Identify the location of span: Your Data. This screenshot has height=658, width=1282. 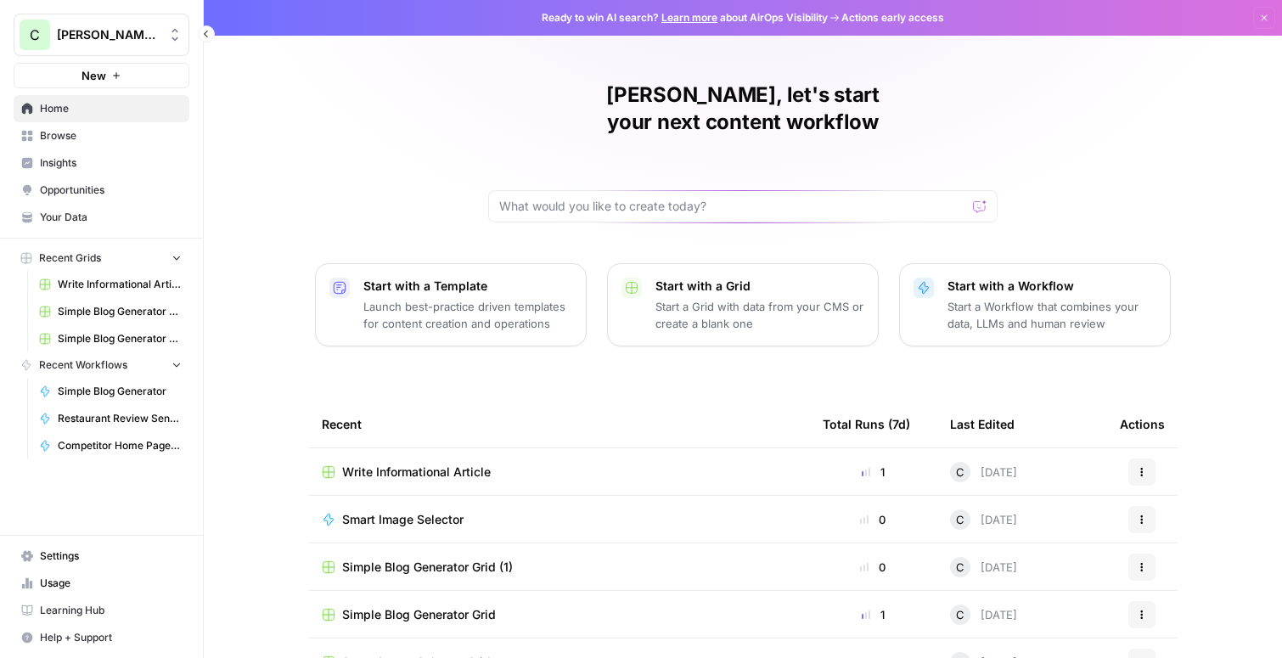
(110, 217).